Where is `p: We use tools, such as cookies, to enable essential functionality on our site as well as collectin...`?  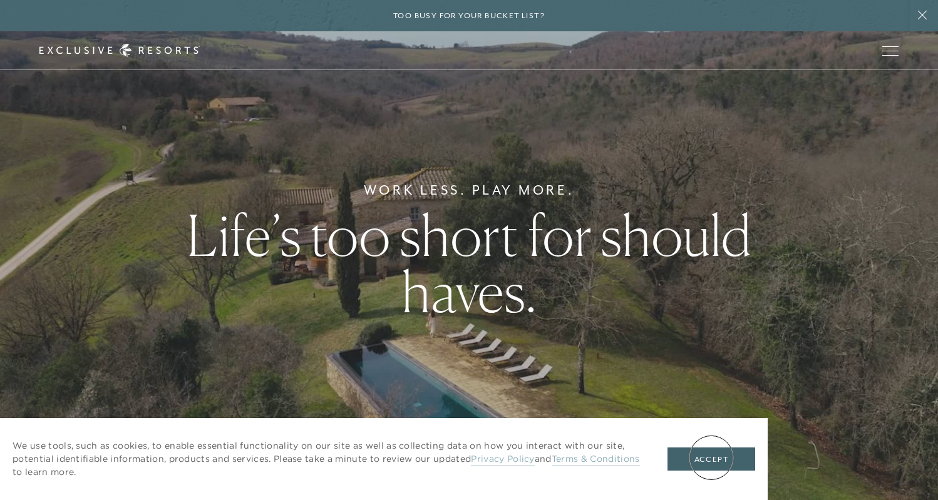 p: We use tools, such as cookies, to enable essential functionality on our site as well as collectin... is located at coordinates (327, 459).